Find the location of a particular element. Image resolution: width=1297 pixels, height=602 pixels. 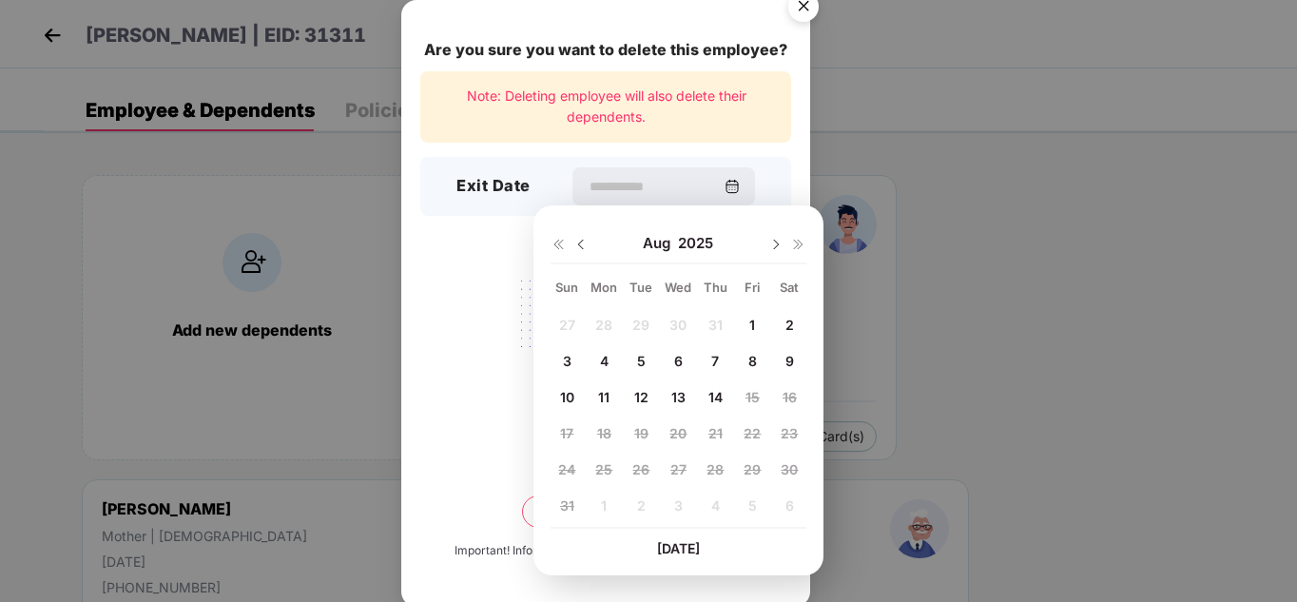

div: Note: Deleting employee will also delete their dependents. is located at coordinates (606, 106).